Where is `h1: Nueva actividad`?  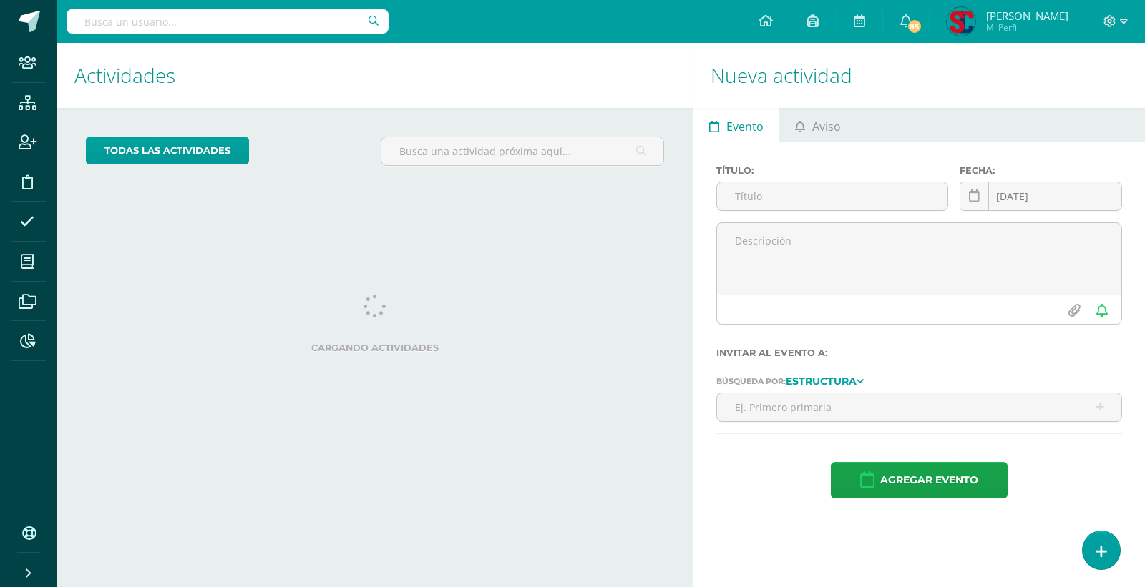
h1: Nueva actividad is located at coordinates (919, 75).